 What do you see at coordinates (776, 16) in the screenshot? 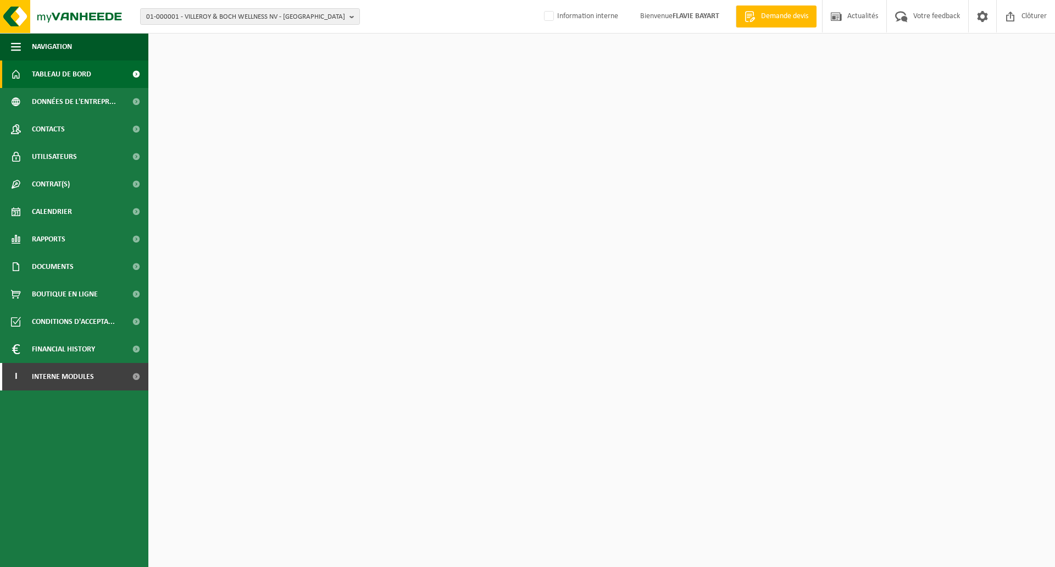
I see `a: Demande devis` at bounding box center [776, 16].